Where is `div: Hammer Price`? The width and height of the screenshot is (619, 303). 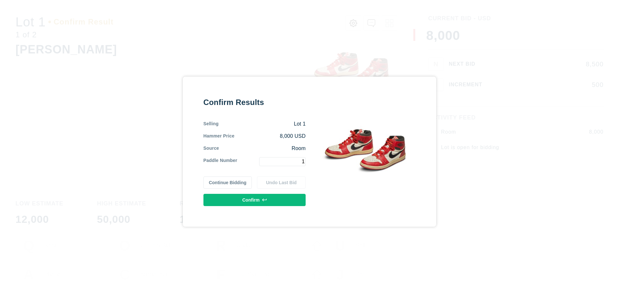 div: Hammer Price is located at coordinates (219, 136).